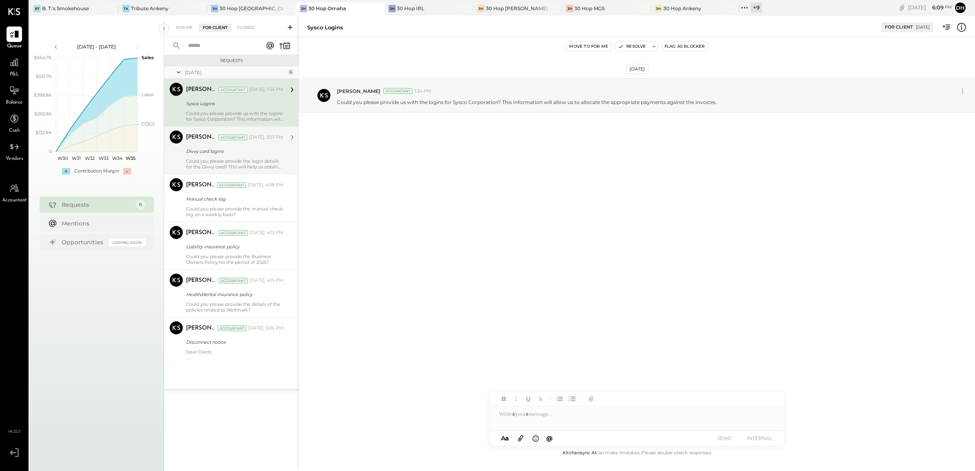  Describe the element at coordinates (148, 124) in the screenshot. I see `text: COGS` at that location.